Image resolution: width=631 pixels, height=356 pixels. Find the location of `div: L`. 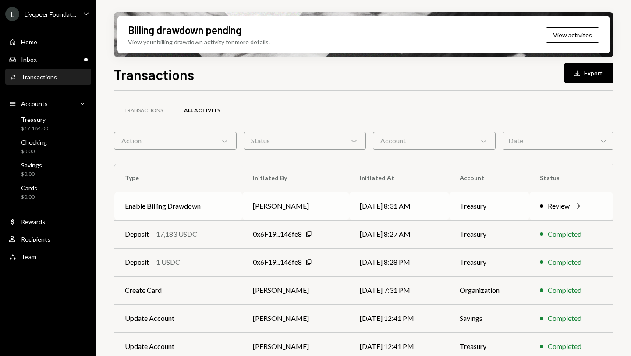

div: L is located at coordinates (12, 14).